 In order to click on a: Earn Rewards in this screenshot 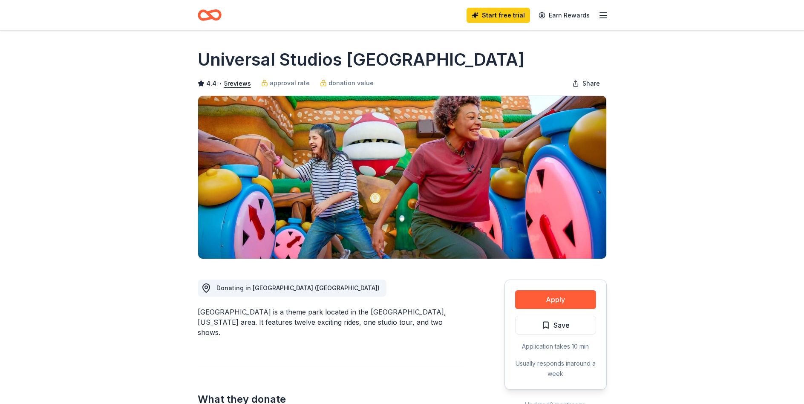, I will do `click(564, 15)`.